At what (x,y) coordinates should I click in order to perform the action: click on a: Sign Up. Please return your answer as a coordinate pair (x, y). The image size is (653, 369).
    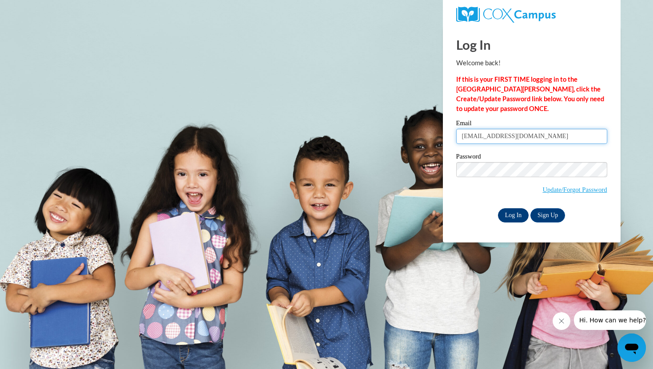
    Looking at the image, I should click on (548, 216).